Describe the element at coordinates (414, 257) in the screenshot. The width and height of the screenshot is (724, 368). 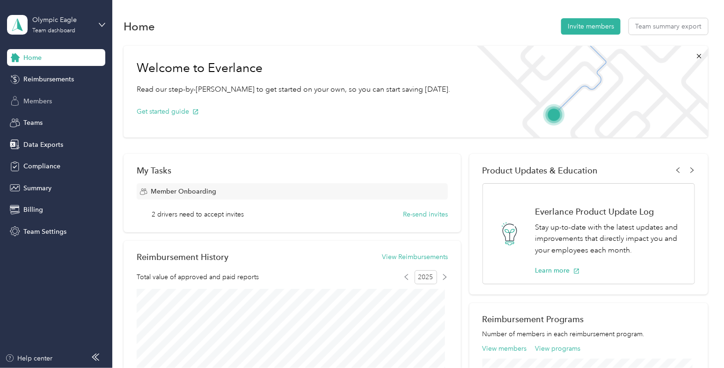
I see `button: View Reimbursements` at that location.